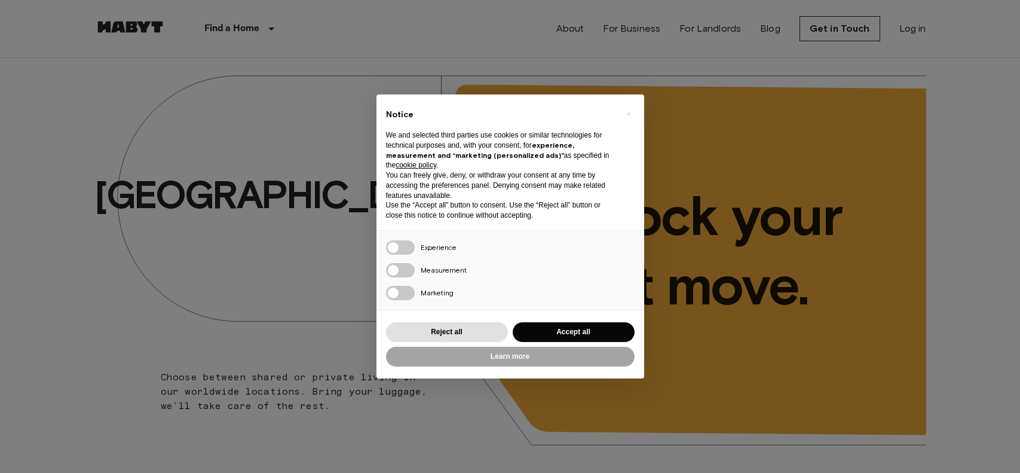 Image resolution: width=1020 pixels, height=473 pixels. Describe the element at coordinates (437, 292) in the screenshot. I see `span: Marketing` at that location.